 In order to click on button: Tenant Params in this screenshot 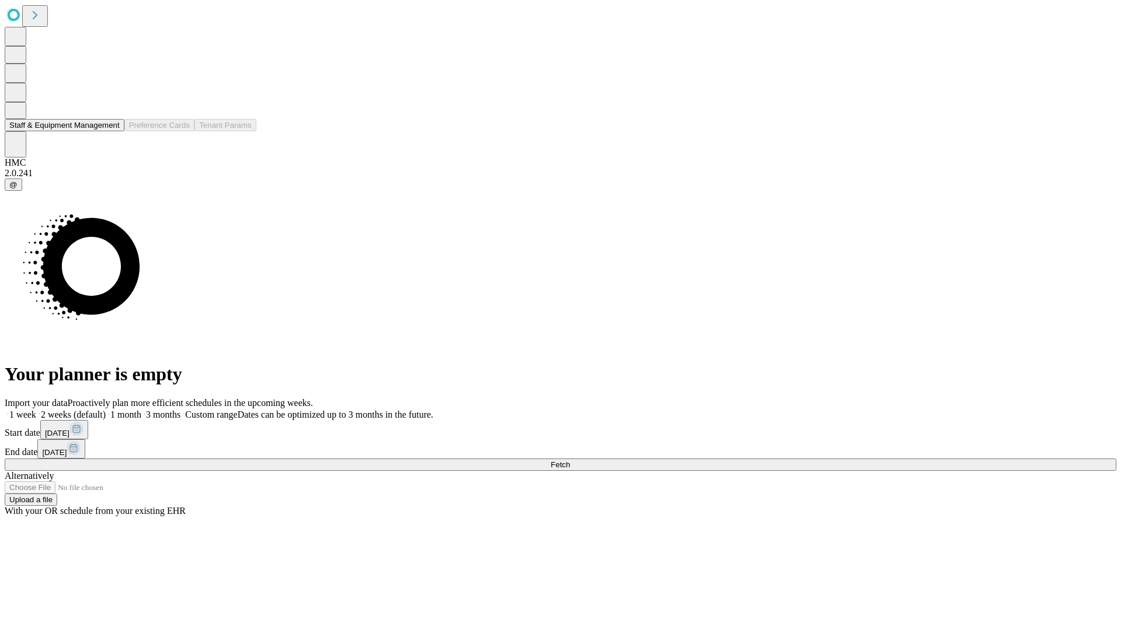, I will do `click(225, 125)`.